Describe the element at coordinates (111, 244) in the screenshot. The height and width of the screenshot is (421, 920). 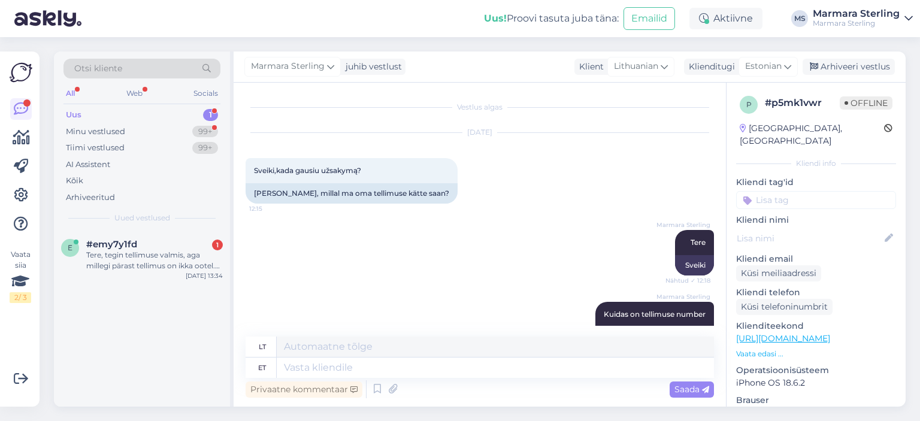
I see `span: #emy7y1fd` at that location.